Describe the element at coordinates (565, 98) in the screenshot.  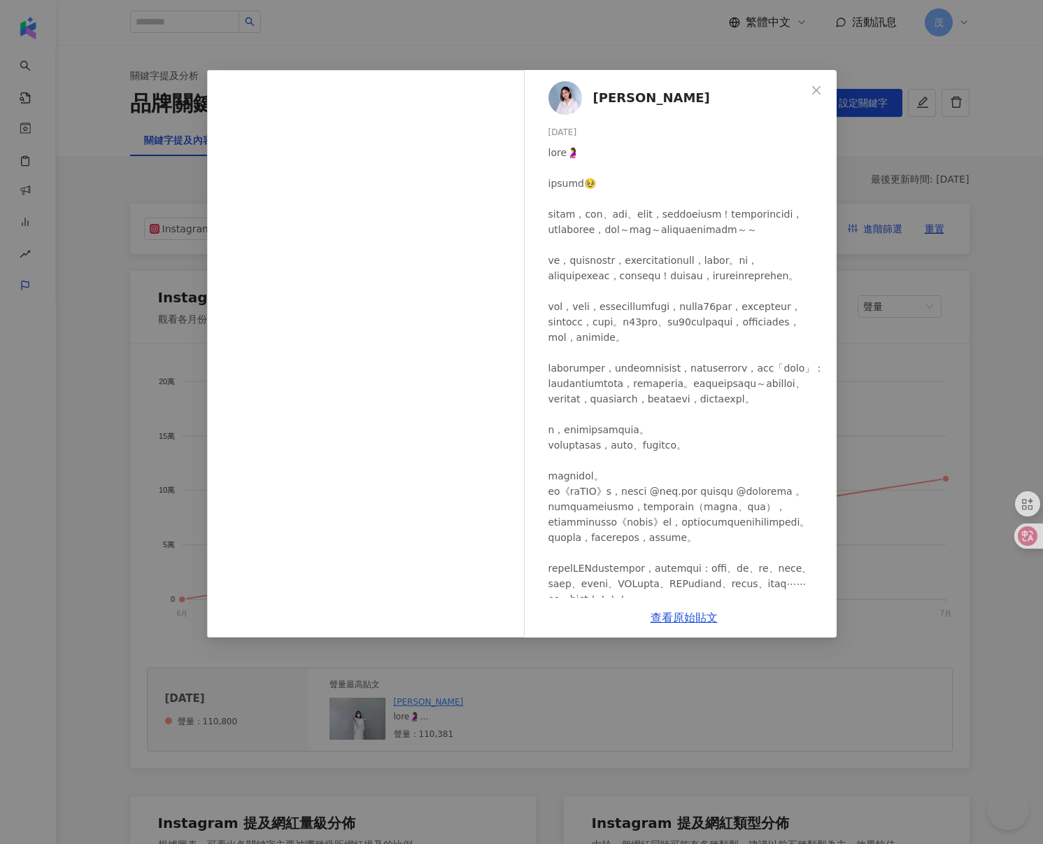
I see `img: KOL Avatar` at that location.